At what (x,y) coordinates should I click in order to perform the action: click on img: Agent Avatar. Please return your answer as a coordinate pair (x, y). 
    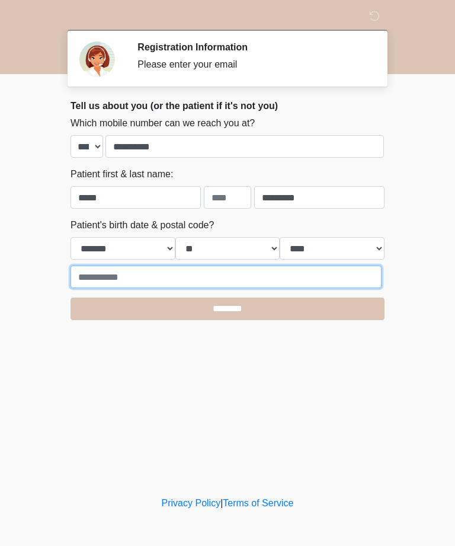
    Looking at the image, I should click on (97, 59).